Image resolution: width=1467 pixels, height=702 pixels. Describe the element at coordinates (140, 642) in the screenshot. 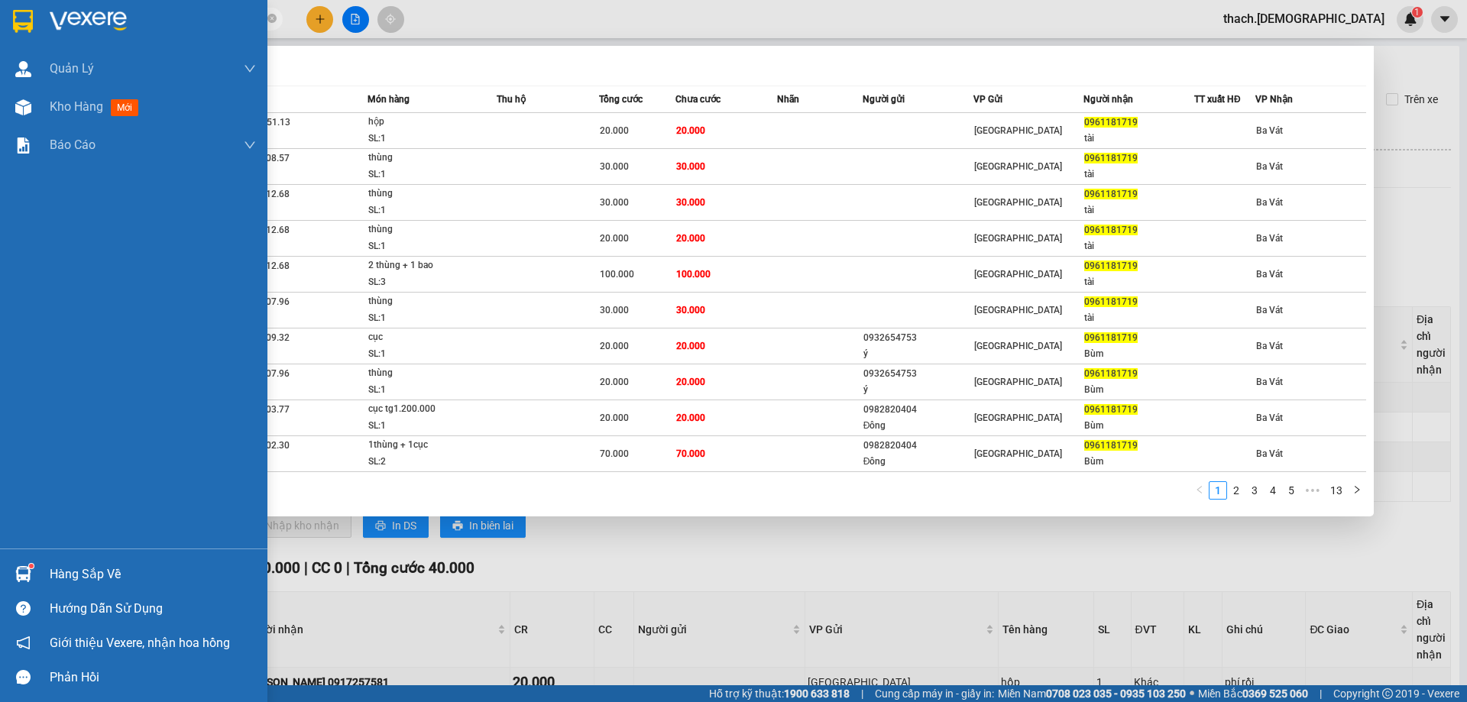

I see `span: Giới thiệu Vexere, nhận hoa hồng` at that location.